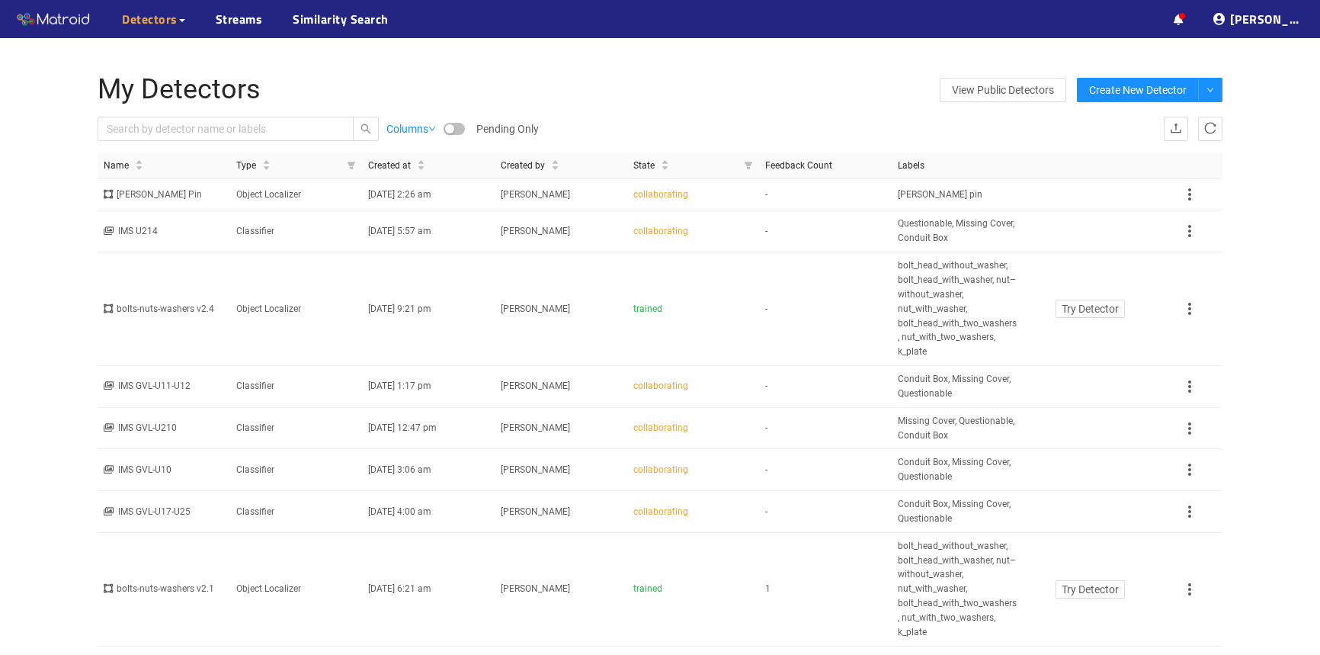  What do you see at coordinates (239, 19) in the screenshot?
I see `a: Streams` at bounding box center [239, 19].